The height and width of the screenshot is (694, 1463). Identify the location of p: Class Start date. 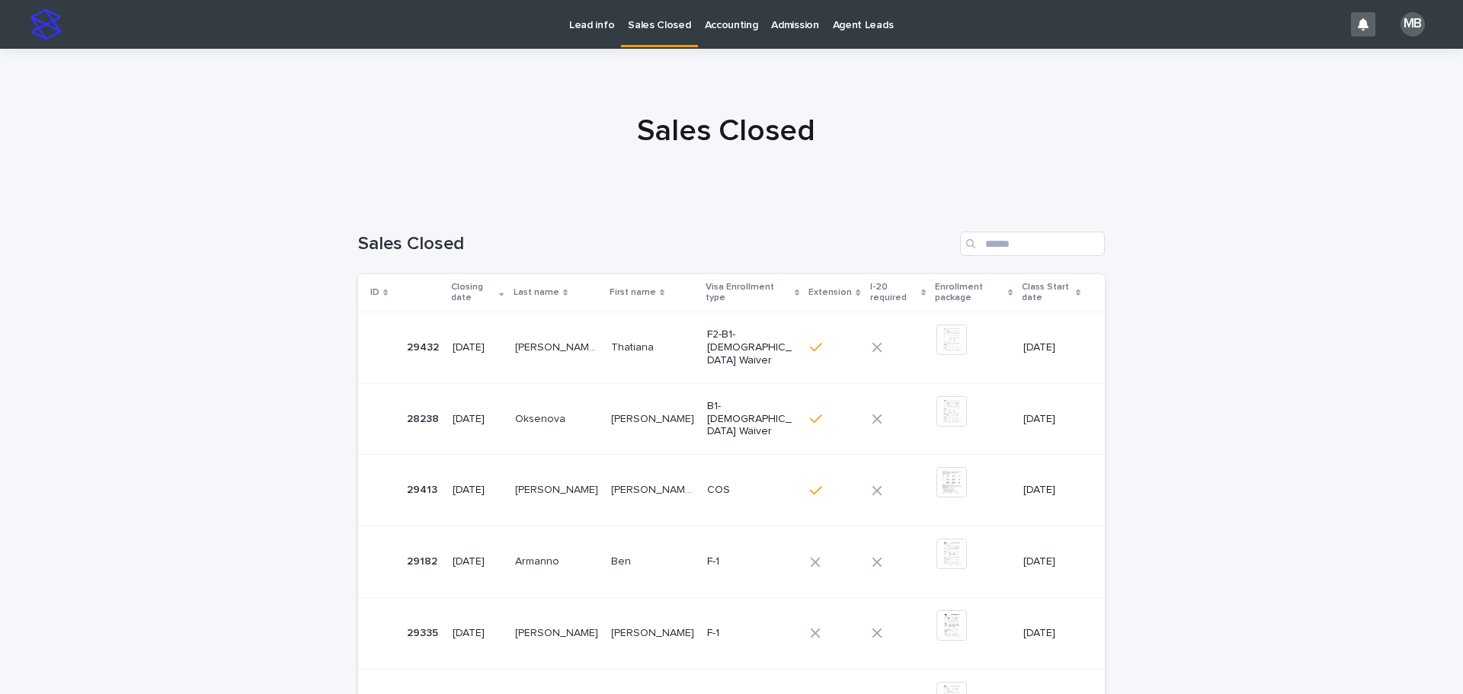
(1046, 293).